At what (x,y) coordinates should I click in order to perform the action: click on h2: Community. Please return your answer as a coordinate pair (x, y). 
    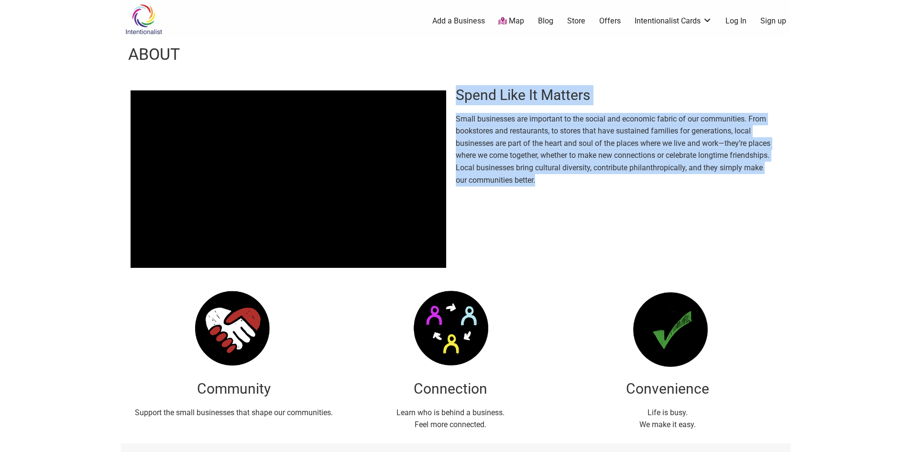
    Looking at the image, I should click on (234, 389).